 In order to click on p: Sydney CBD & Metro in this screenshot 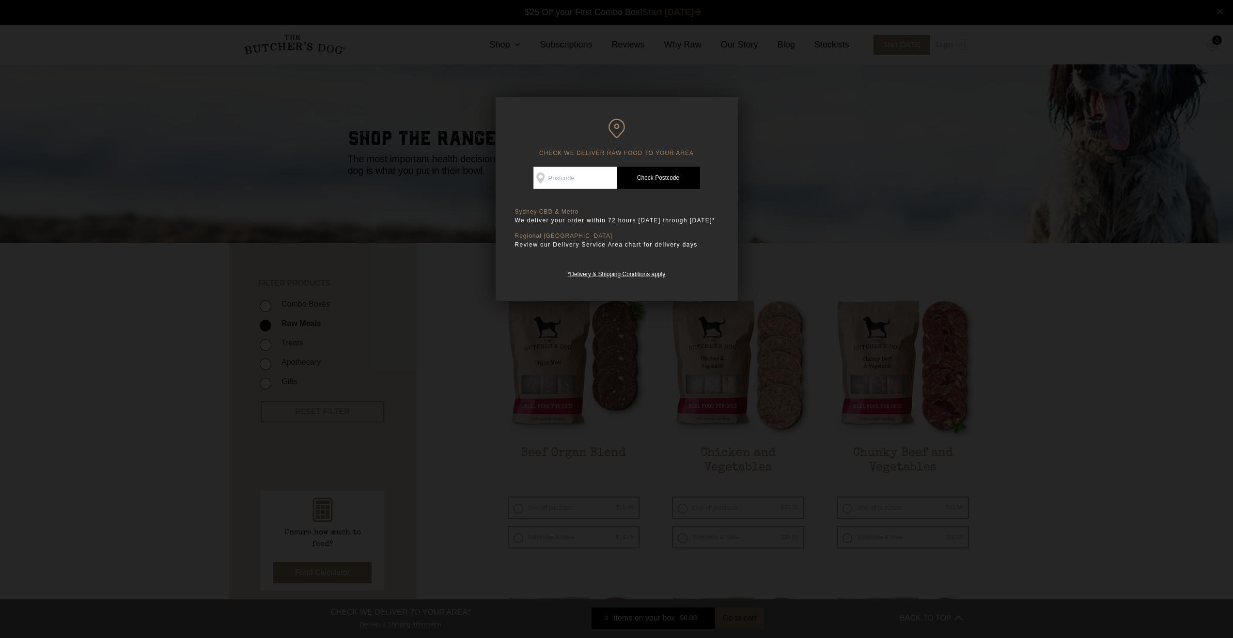, I will do `click(617, 212)`.